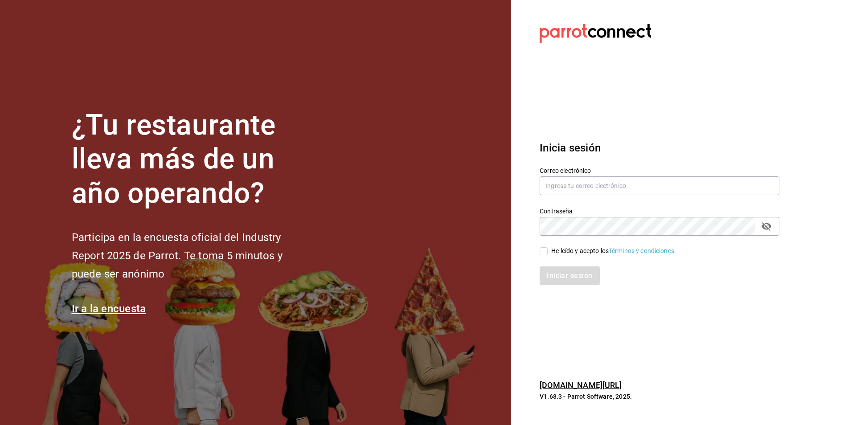  What do you see at coordinates (659, 186) in the screenshot?
I see `input: Ingresa tu correo electrónico` at bounding box center [659, 186].